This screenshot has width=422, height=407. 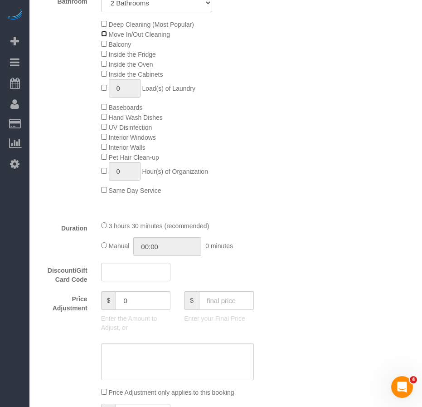 What do you see at coordinates (127, 147) in the screenshot?
I see `span: Interior Walls` at bounding box center [127, 147].